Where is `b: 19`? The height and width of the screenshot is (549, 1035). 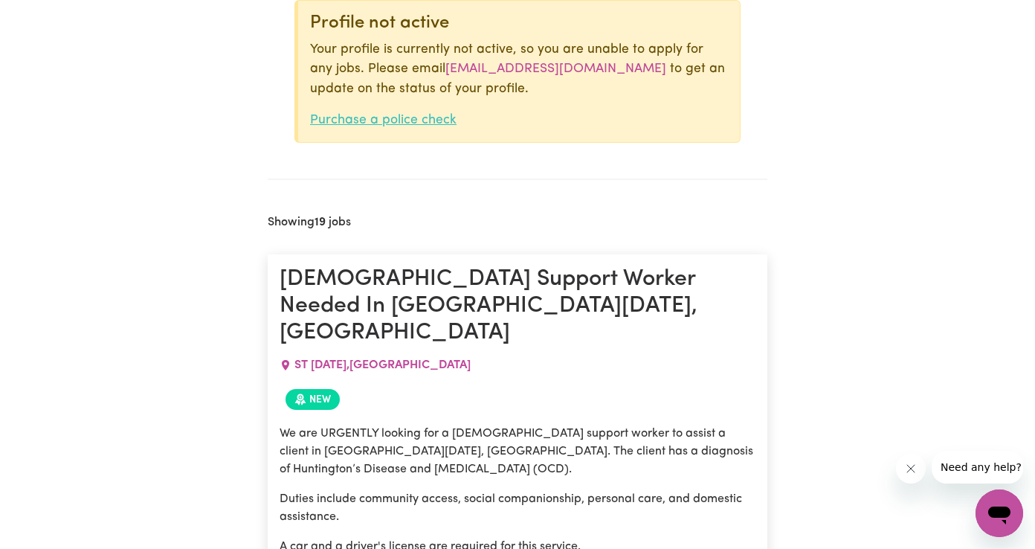
b: 19 is located at coordinates (320, 222).